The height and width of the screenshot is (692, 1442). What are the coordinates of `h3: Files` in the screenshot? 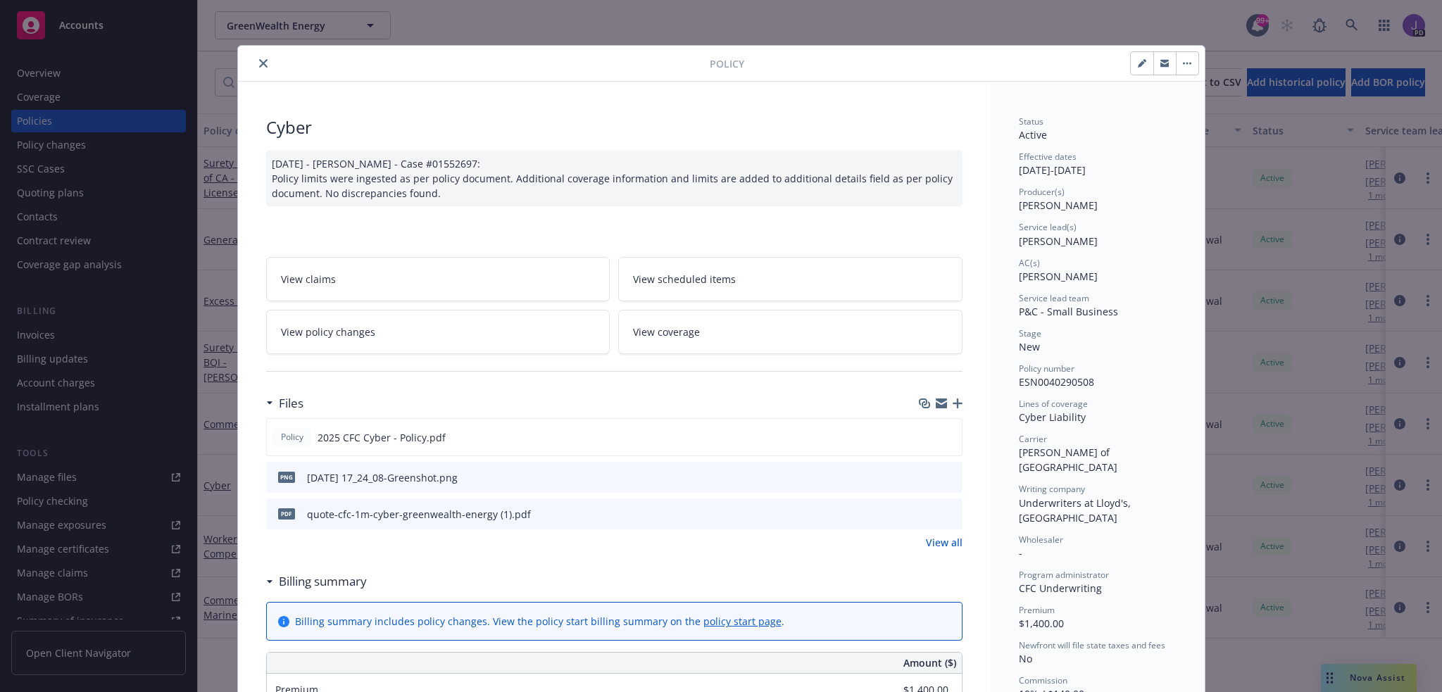 It's located at (291, 403).